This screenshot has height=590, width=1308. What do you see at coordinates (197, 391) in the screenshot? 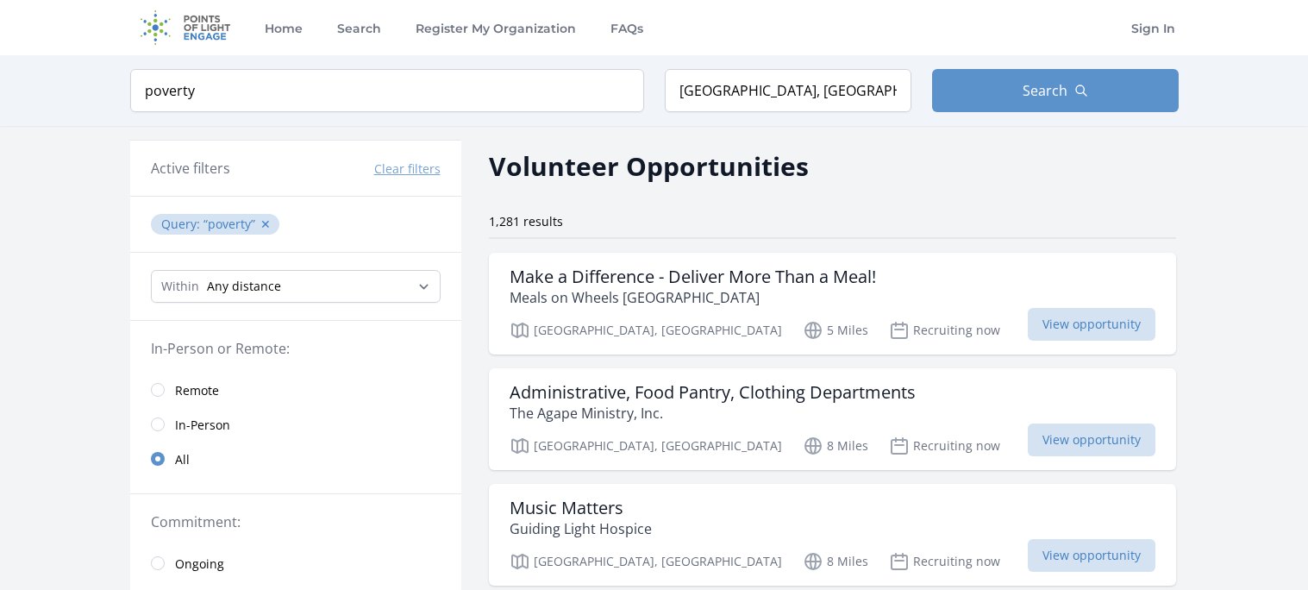
I see `span: Remote` at bounding box center [197, 391].